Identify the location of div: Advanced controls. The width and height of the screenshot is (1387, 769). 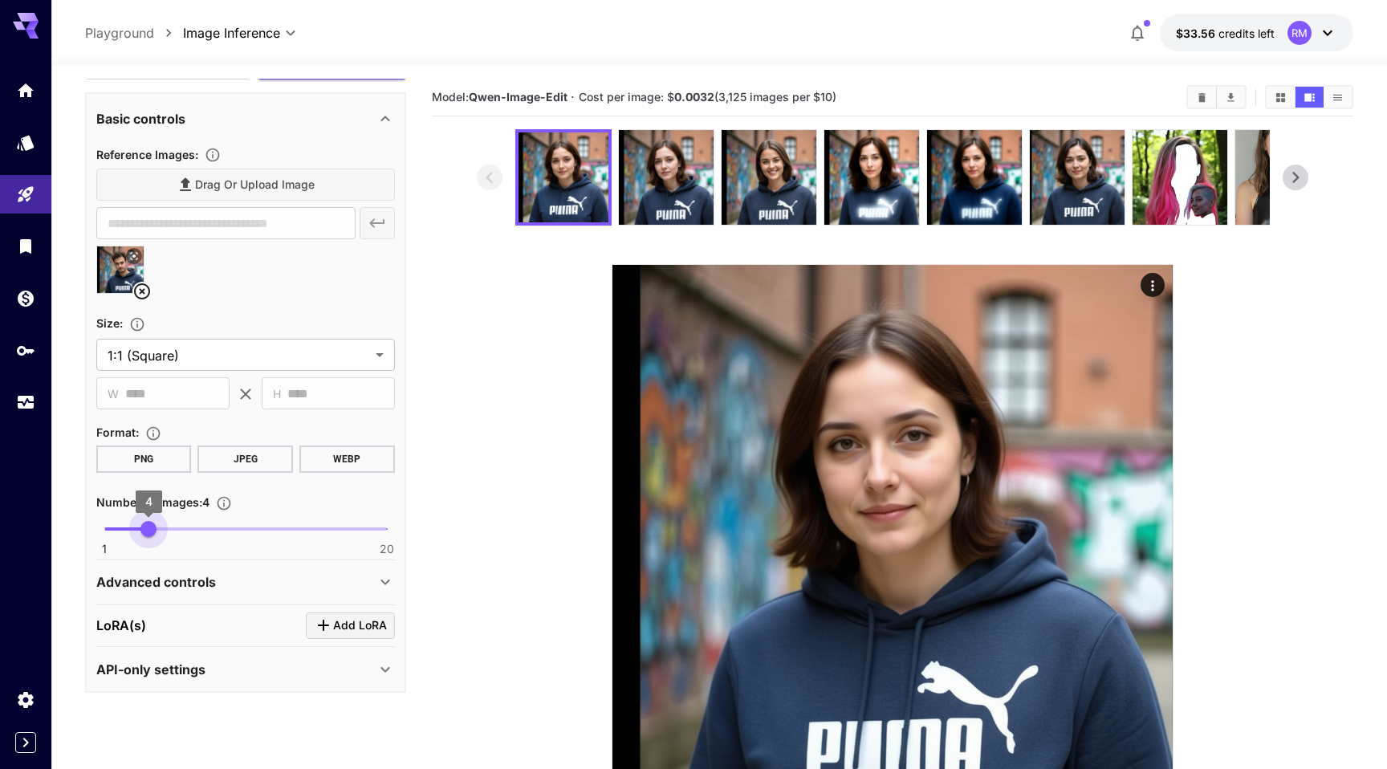
(246, 582).